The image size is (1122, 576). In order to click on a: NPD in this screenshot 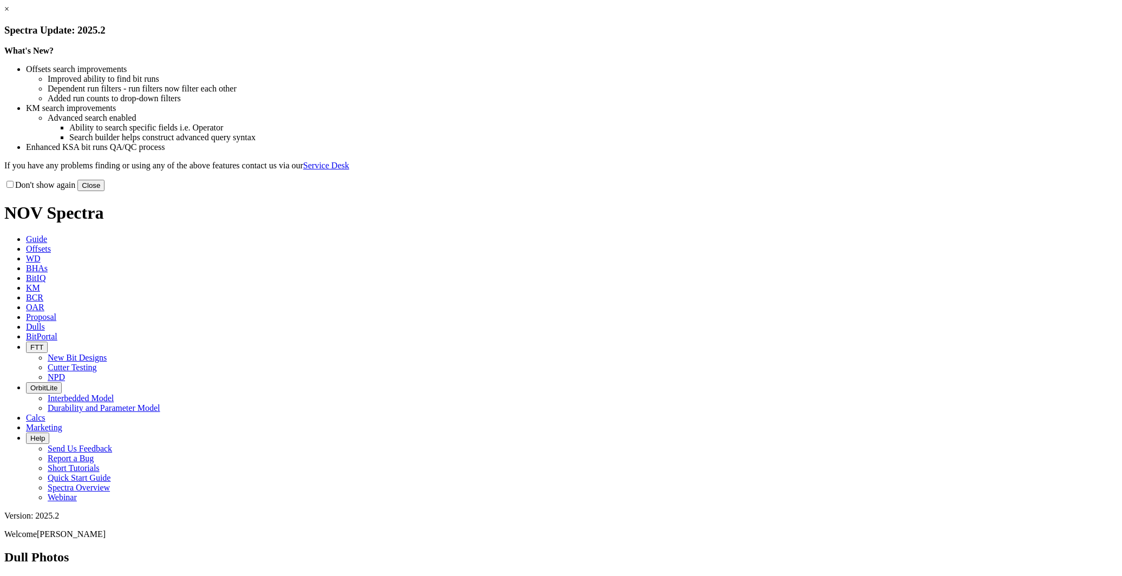, I will do `click(56, 377)`.